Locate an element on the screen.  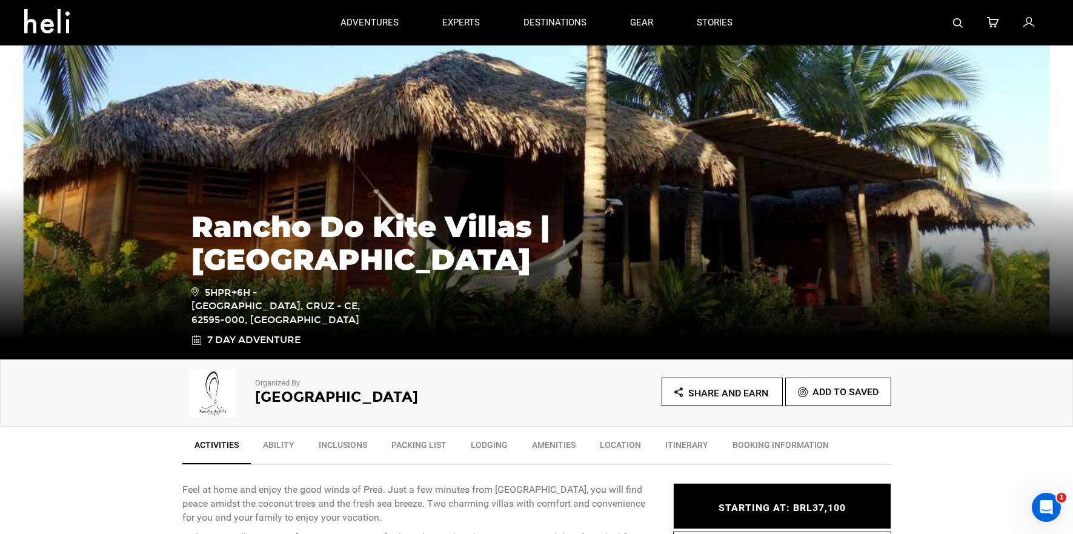
a: BOOKING INFORMATION is located at coordinates (780, 448).